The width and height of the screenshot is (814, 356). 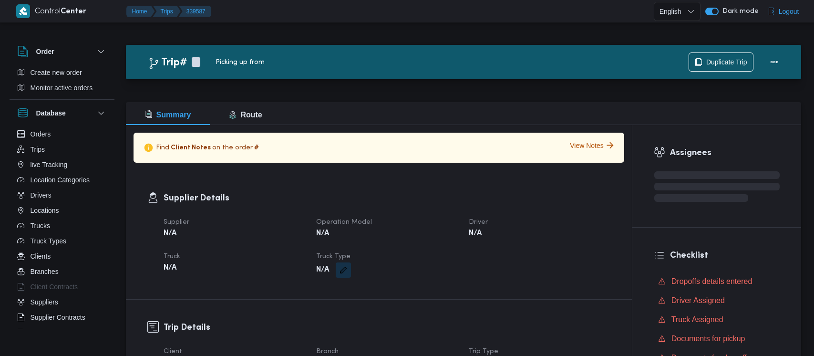 What do you see at coordinates (387, 198) in the screenshot?
I see `h3: Supplier Details` at bounding box center [387, 198].